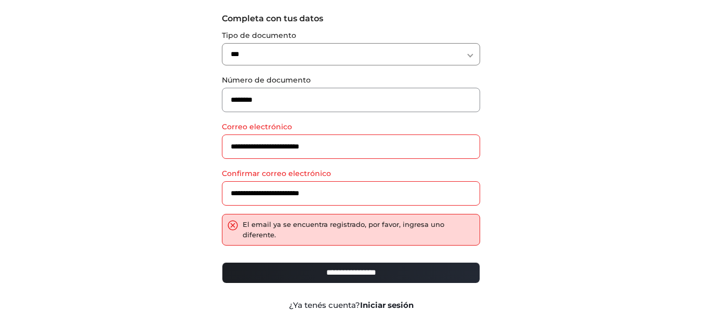  I want to click on div: El email ya se encuentra registrado, por favor, ingresa uno diferente., so click(359, 230).